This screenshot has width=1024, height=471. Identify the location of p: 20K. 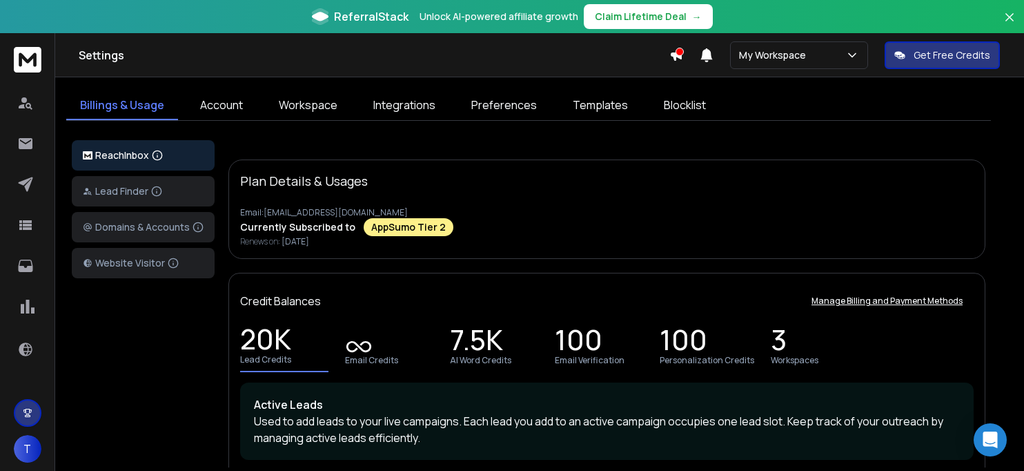
(266, 342).